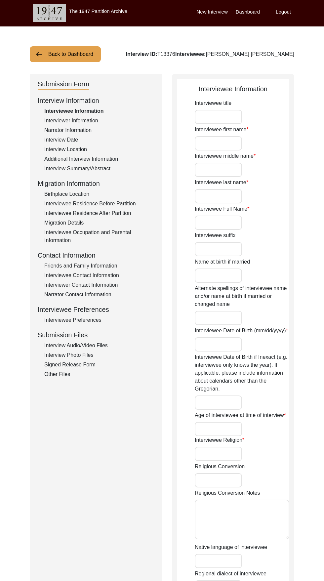  What do you see at coordinates (191, 54) in the screenshot?
I see `b: Interviewee:` at bounding box center [191, 54].